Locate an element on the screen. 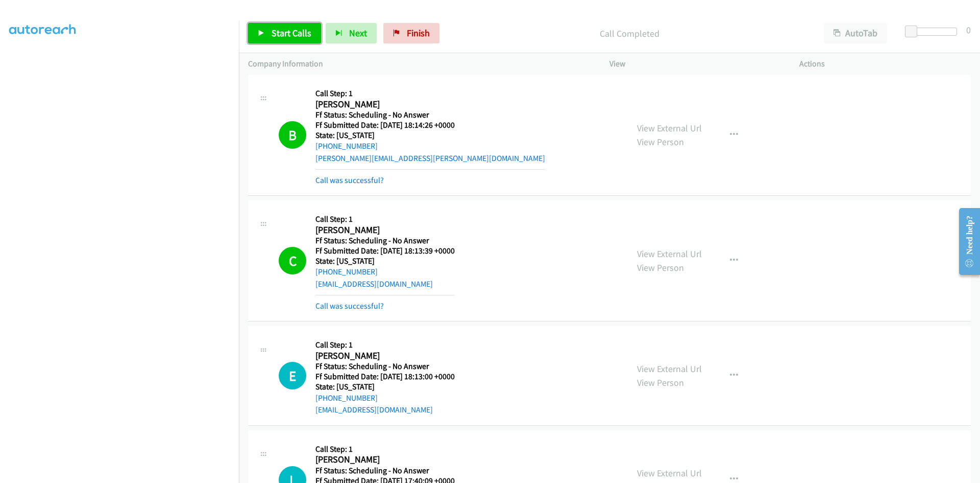 The width and height of the screenshot is (980, 483). p: Call Completed is located at coordinates (630, 33).